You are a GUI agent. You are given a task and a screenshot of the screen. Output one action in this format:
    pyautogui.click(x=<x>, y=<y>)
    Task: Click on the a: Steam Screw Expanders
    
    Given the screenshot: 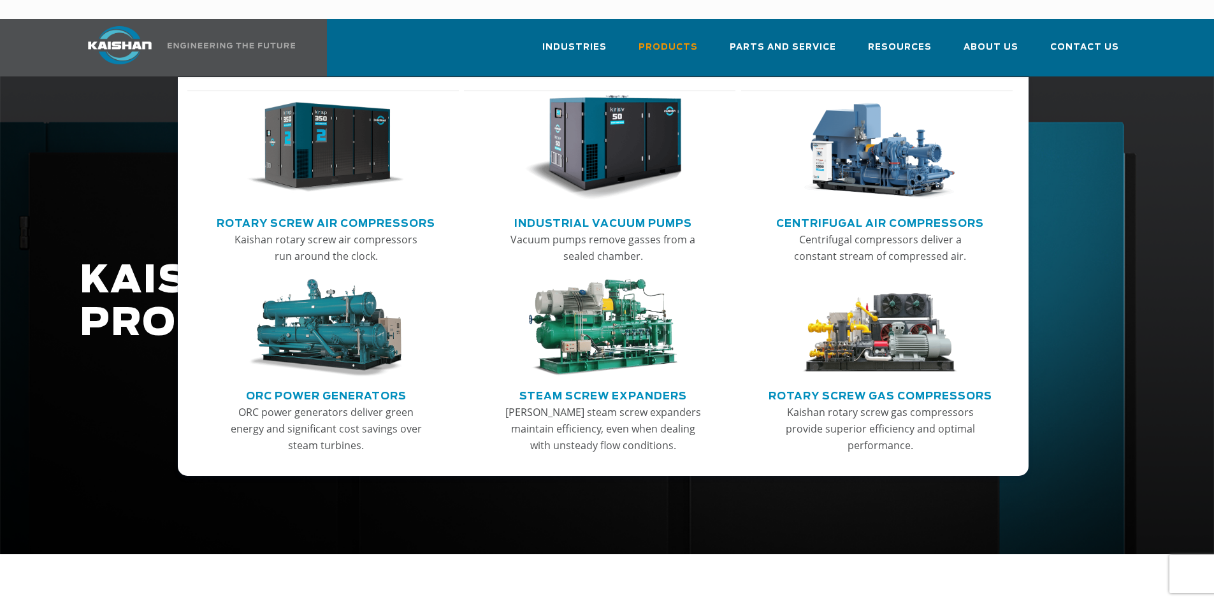 What is the action you would take?
    pyautogui.click(x=603, y=395)
    